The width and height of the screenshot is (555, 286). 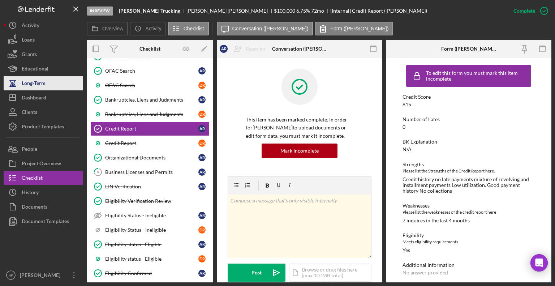 What do you see at coordinates (469, 265) in the screenshot?
I see `div: Additional Information` at bounding box center [469, 265].